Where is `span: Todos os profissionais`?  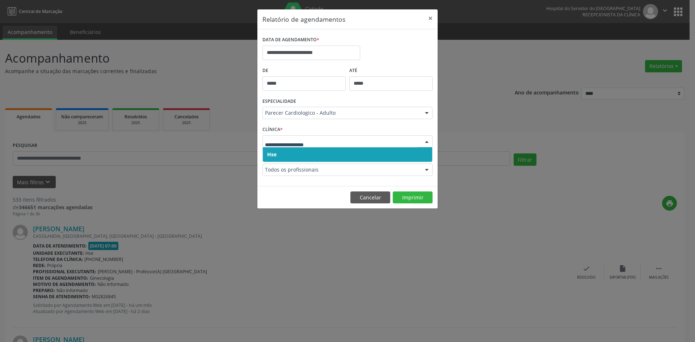 span: Todos os profissionais is located at coordinates (341, 170).